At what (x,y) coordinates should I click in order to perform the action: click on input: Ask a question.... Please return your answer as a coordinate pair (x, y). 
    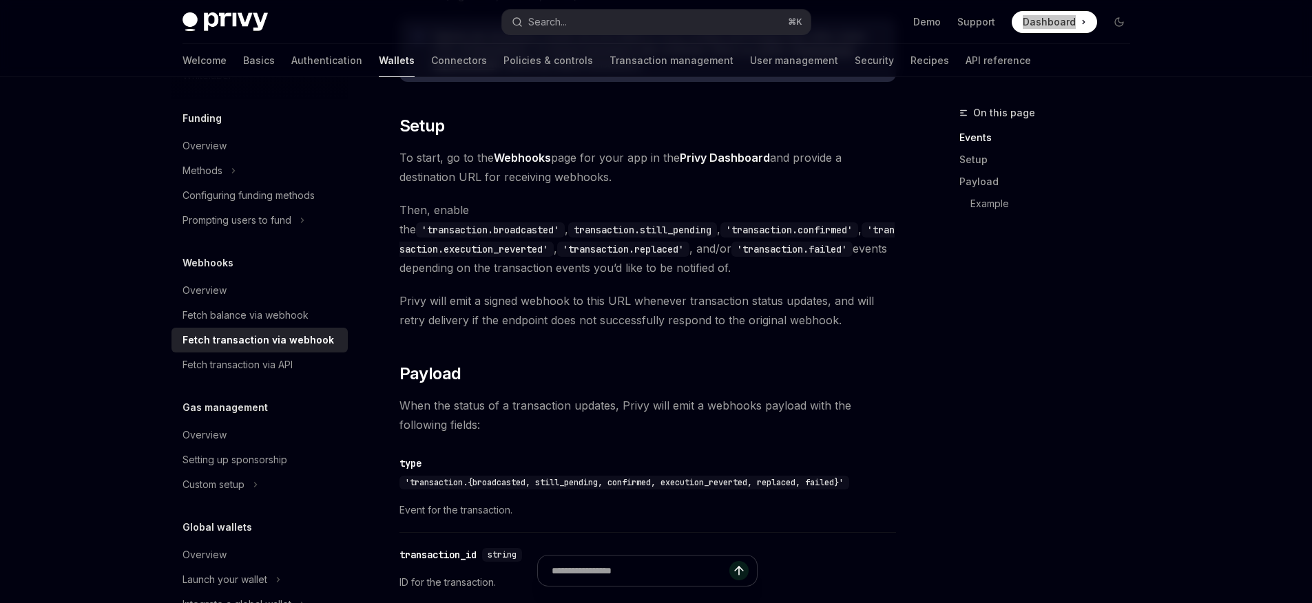
    Looking at the image, I should click on (640, 571).